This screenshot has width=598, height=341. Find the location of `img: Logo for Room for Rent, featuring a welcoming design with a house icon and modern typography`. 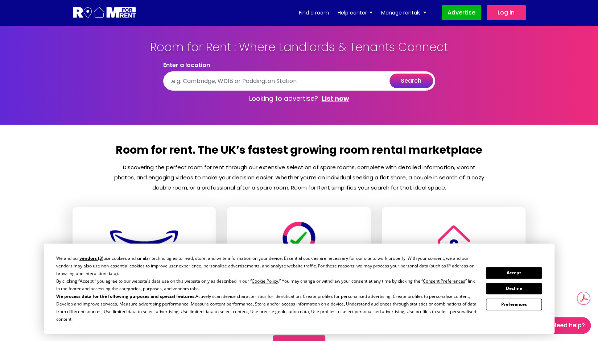

img: Logo for Room for Rent, featuring a welcoming design with a house icon and modern typography is located at coordinates (104, 13).